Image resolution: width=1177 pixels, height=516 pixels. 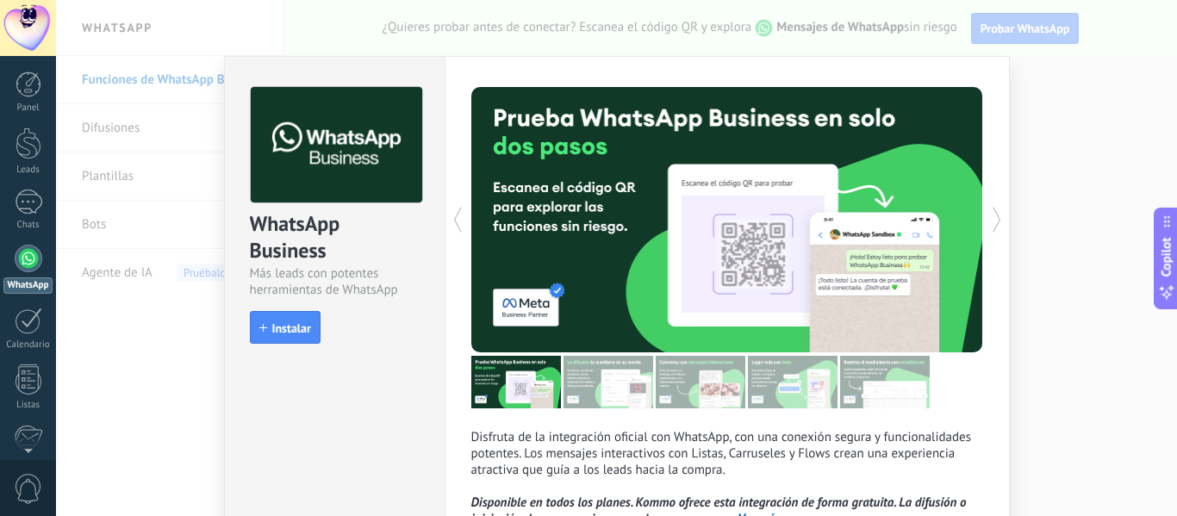 I want to click on img: tour_image_cc377002d0016b7ebaeb4dbe65cb2175.png, so click(x=885, y=382).